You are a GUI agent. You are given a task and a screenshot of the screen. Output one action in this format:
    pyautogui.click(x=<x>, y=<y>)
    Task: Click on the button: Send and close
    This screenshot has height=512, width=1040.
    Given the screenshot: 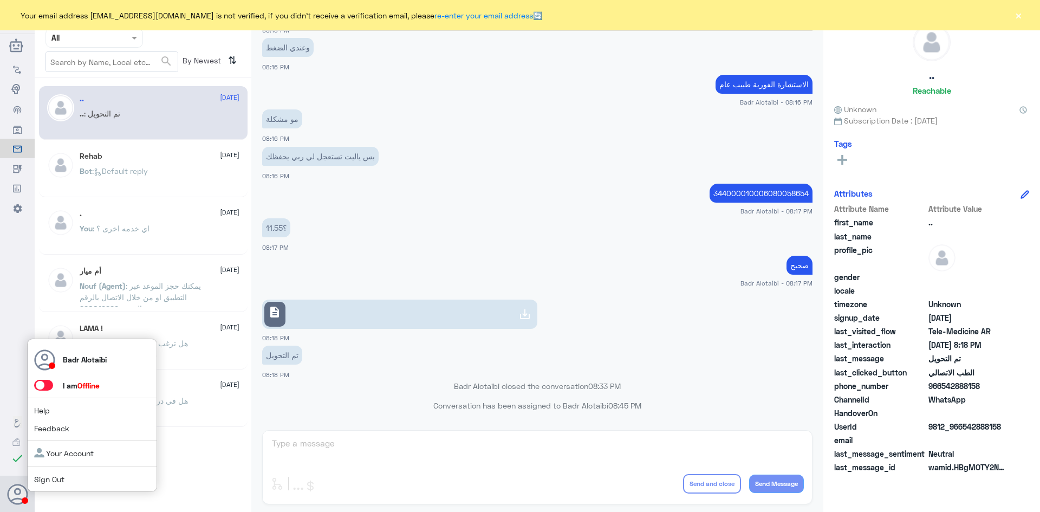 What is the action you would take?
    pyautogui.click(x=712, y=484)
    